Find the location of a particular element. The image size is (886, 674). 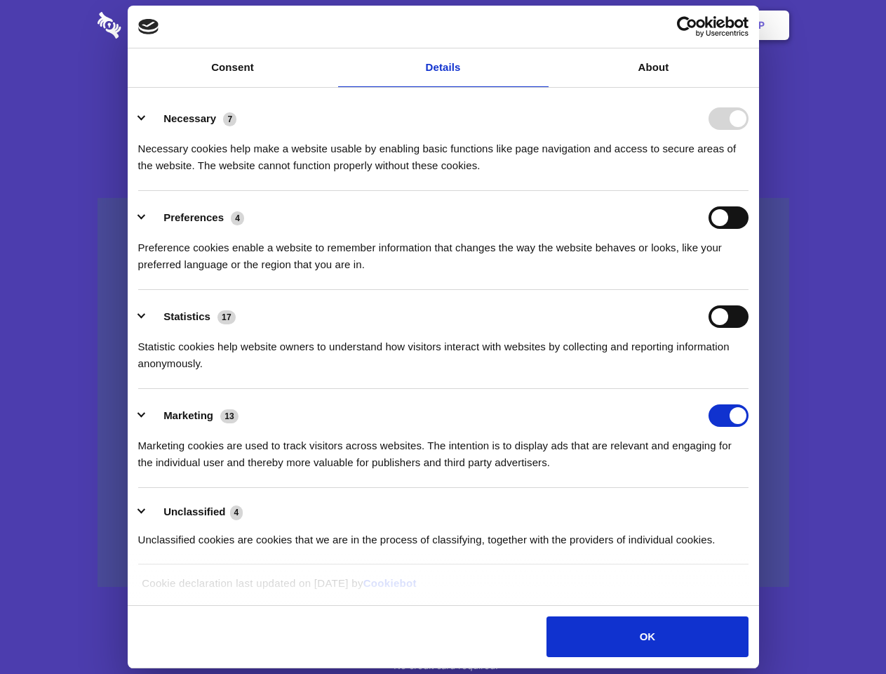

h1: Eliminate Slack Data Loss. is located at coordinates (444, 88).